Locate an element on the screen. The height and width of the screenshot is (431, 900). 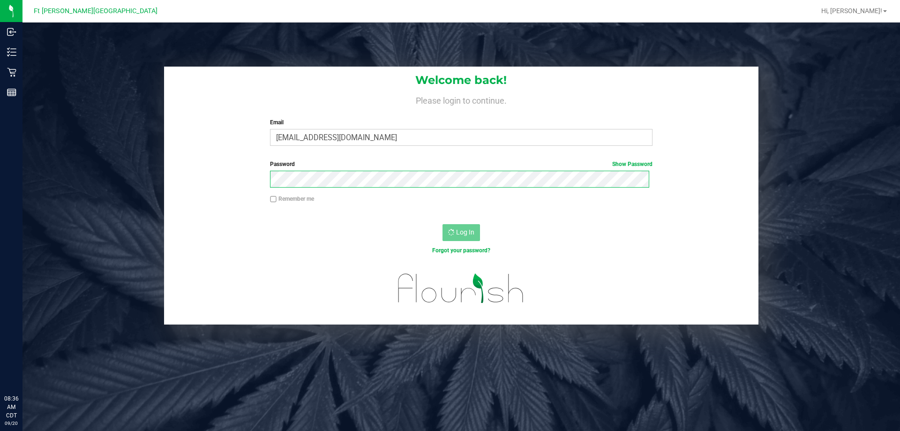
inline-svg: Inventory is located at coordinates (12, 52).